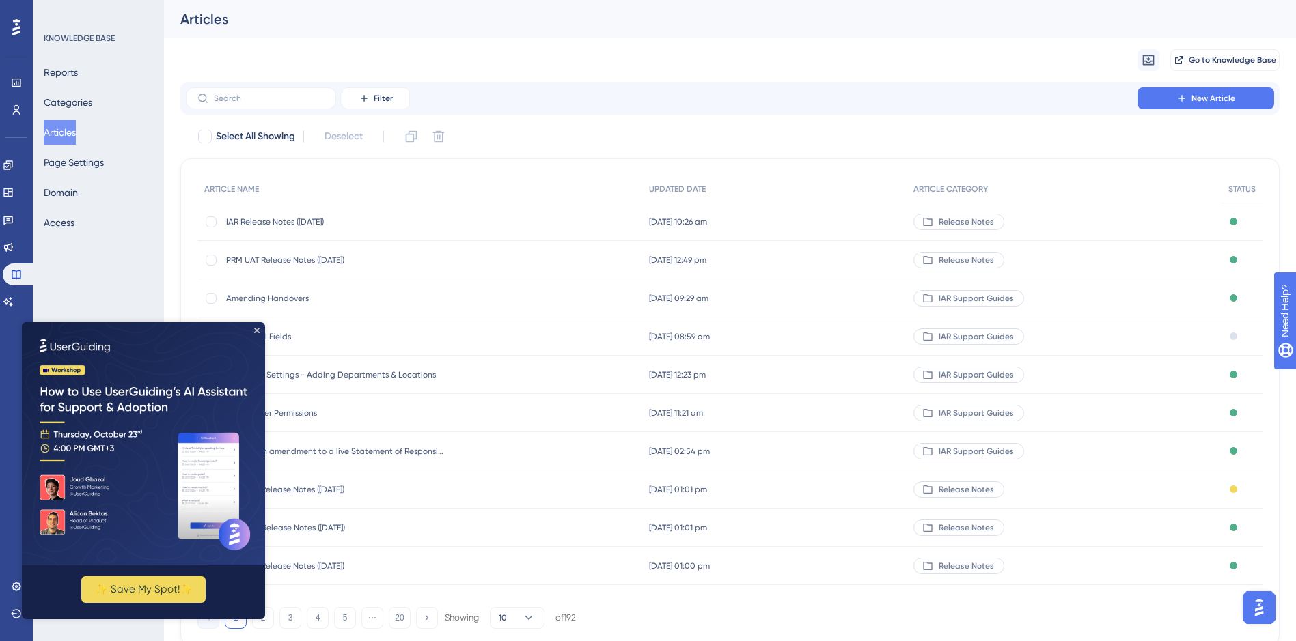 The height and width of the screenshot is (641, 1296). Describe the element at coordinates (61, 72) in the screenshot. I see `button: Reports` at that location.